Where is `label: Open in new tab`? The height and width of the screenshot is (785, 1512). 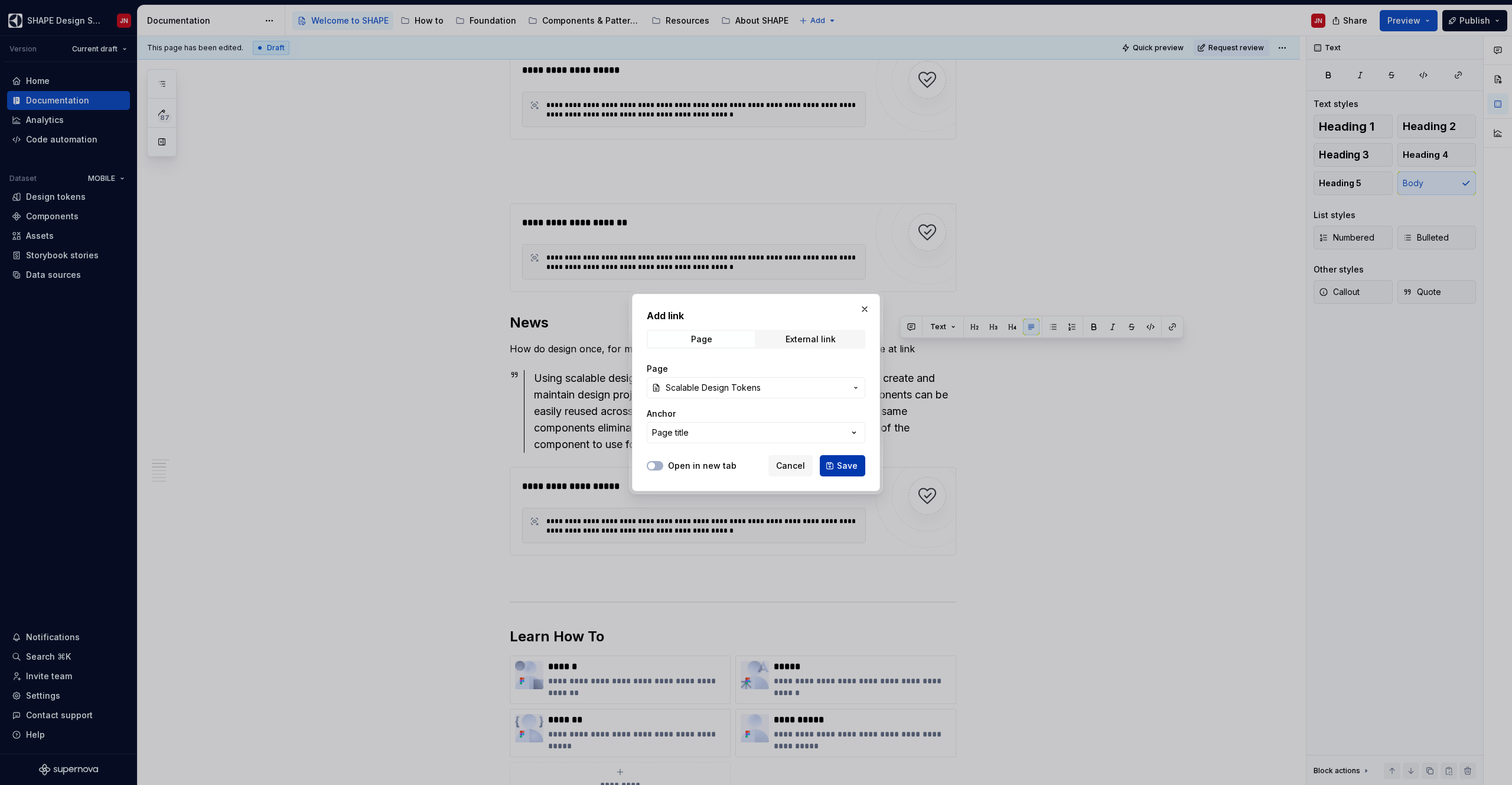 label: Open in new tab is located at coordinates (702, 466).